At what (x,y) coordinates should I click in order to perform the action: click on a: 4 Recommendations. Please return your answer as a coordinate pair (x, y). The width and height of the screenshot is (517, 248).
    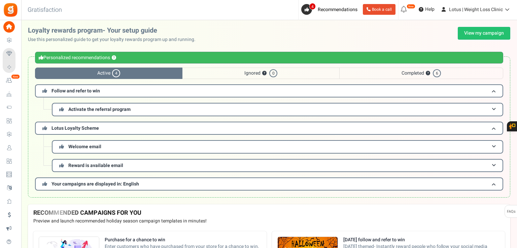
    Looking at the image, I should click on (330, 9).